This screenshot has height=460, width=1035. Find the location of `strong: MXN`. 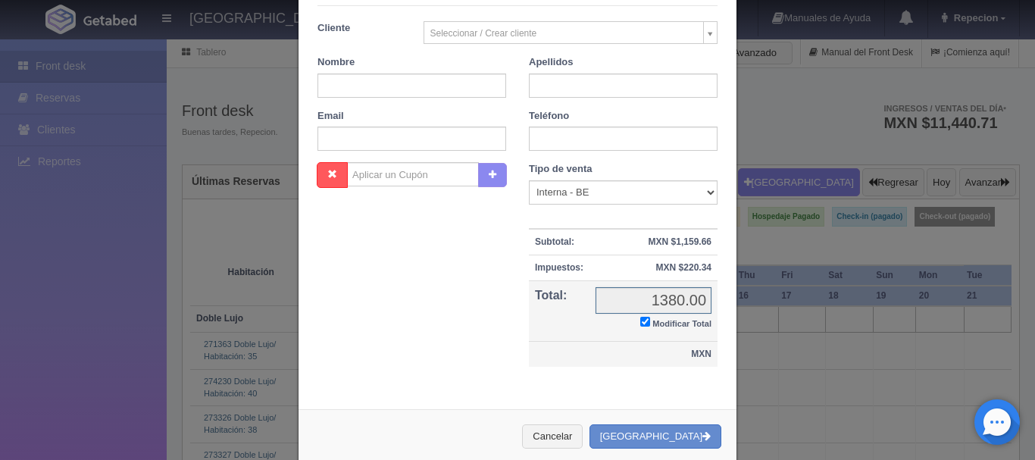

strong: MXN is located at coordinates (701, 354).